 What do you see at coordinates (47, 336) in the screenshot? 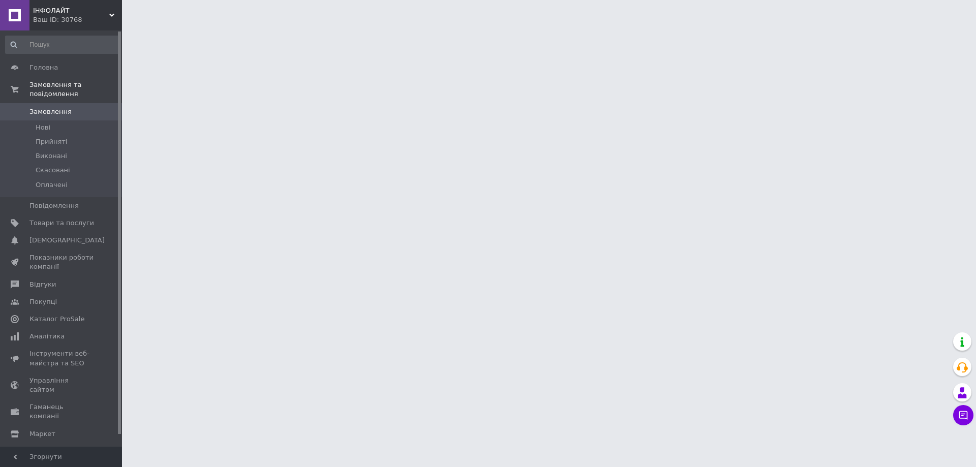
I see `span: Аналітика` at bounding box center [47, 336].